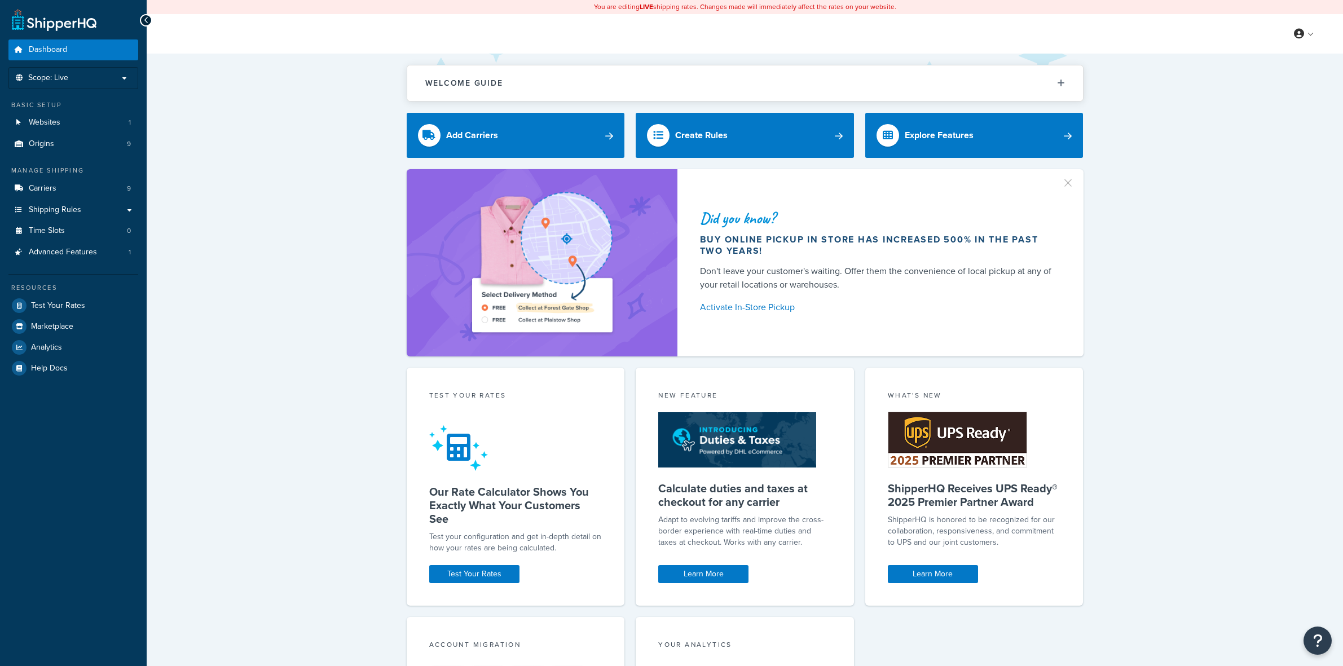 This screenshot has width=1343, height=666. What do you see at coordinates (73, 306) in the screenshot?
I see `li: Test Your Rates` at bounding box center [73, 306].